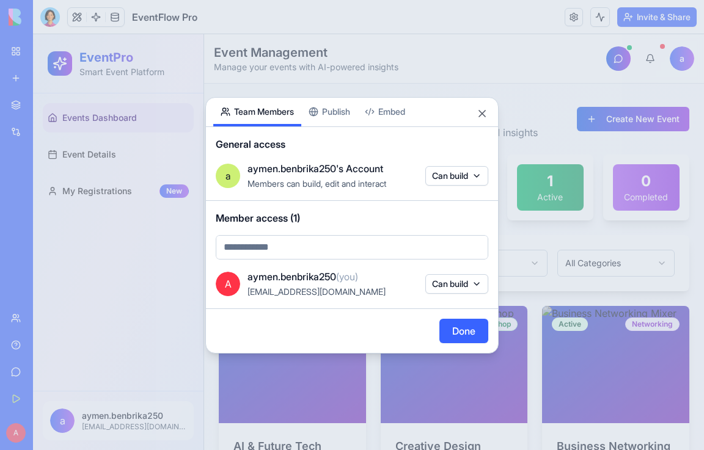  Describe the element at coordinates (345, 98) in the screenshot. I see `p: Manage and organize your events with powerful tools and AI insights` at that location.